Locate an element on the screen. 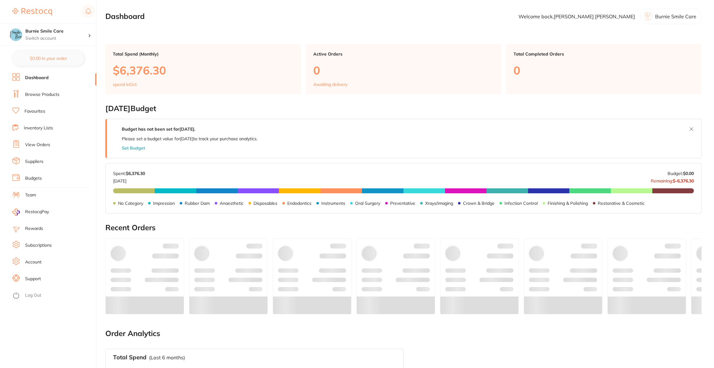 The image size is (714, 368). a: RestocqPay is located at coordinates (31, 212).